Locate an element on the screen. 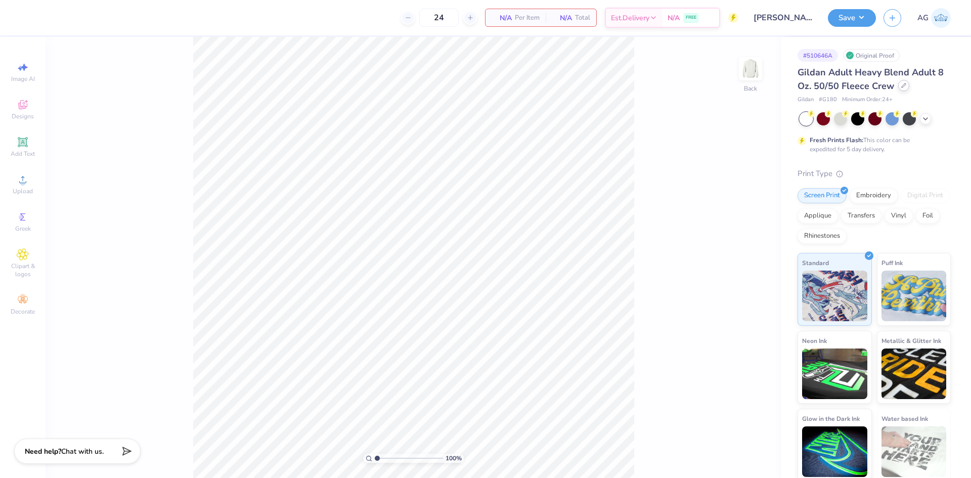 Image resolution: width=971 pixels, height=478 pixels. span: Gildan Adult Heavy Blend Adult 8 Oz. 50/50 Fleece Crew is located at coordinates (870, 79).